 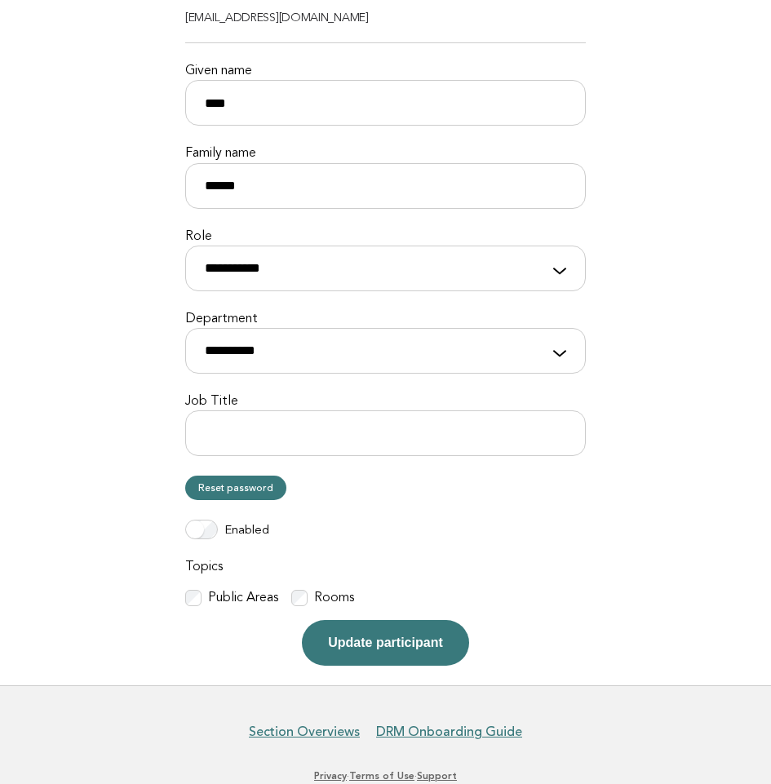 I want to click on button: Update participant, so click(x=385, y=643).